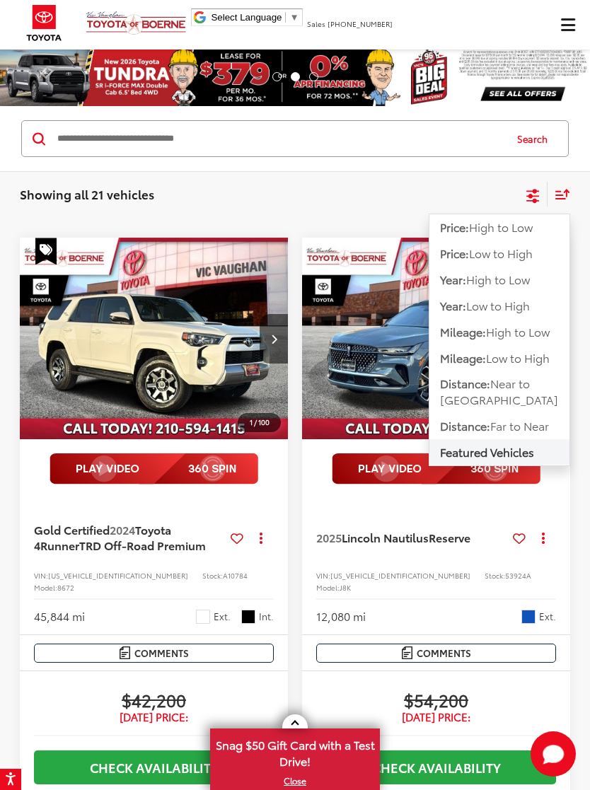 The image size is (590, 790). I want to click on button: Search, so click(535, 139).